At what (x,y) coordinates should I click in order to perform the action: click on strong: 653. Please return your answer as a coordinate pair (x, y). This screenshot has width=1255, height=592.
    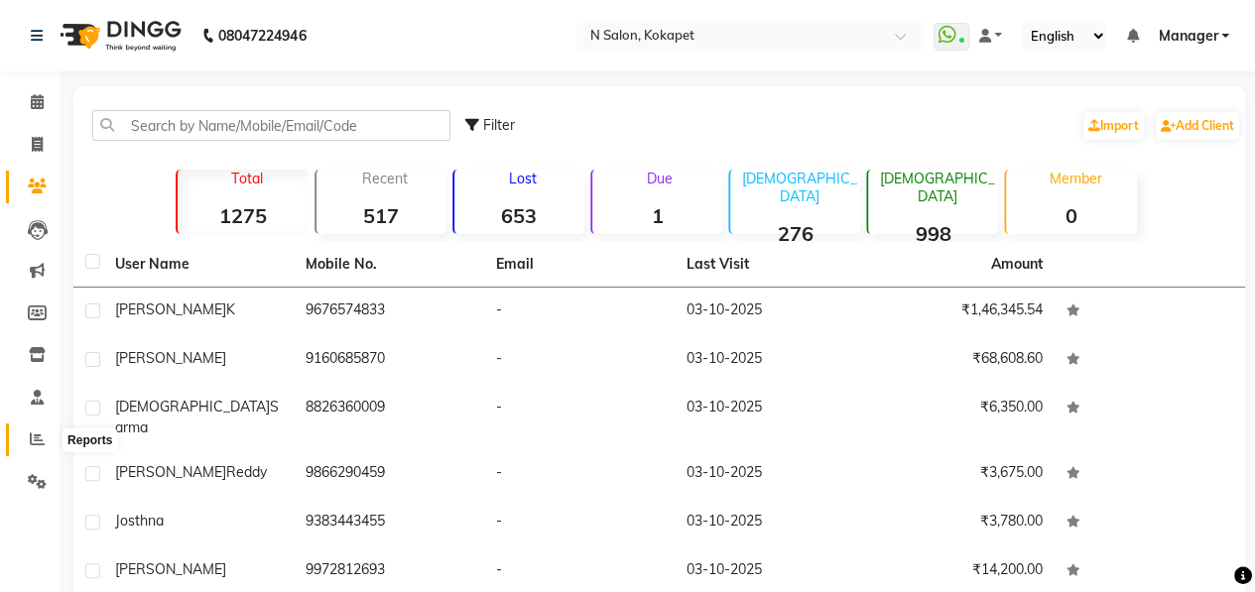
    Looking at the image, I should click on (519, 215).